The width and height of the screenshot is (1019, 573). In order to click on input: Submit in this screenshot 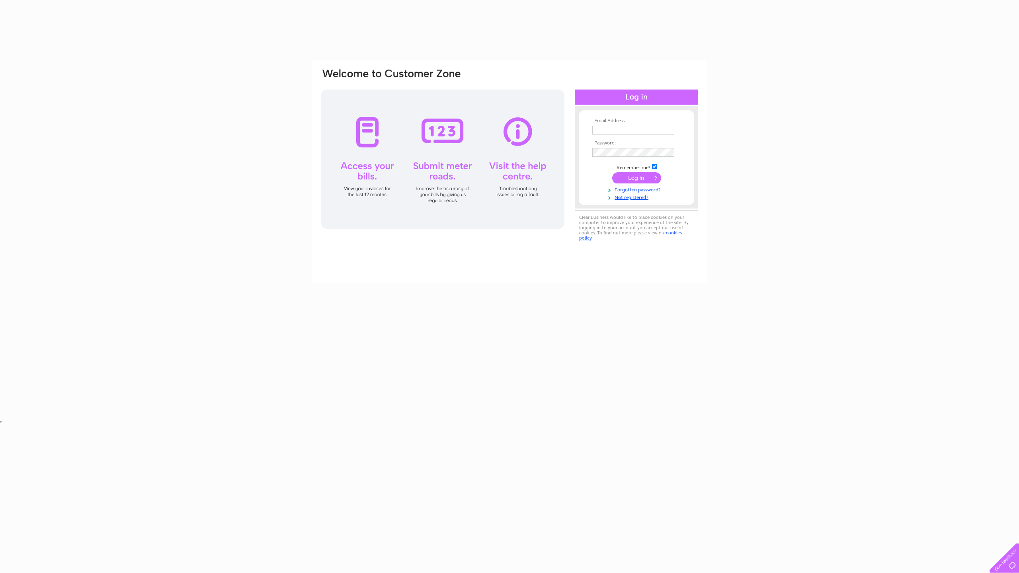, I will do `click(636, 178)`.